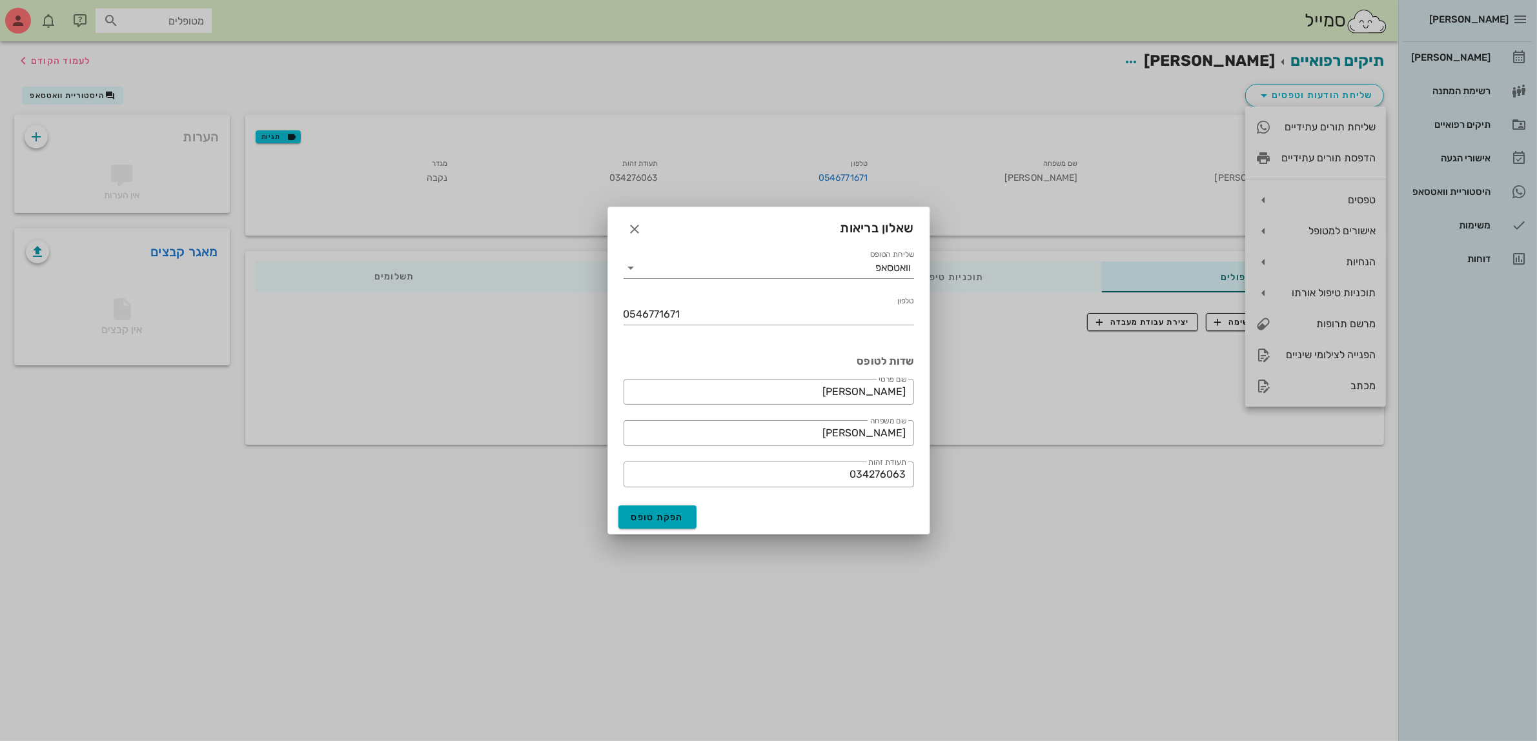 The image size is (1537, 741). Describe the element at coordinates (877, 228) in the screenshot. I see `span: שאלון בריאות` at that location.